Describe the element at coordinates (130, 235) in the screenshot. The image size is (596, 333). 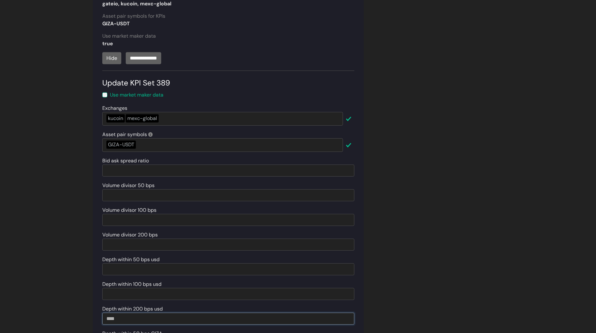
I see `label: Volume divisor 200 bps` at that location.